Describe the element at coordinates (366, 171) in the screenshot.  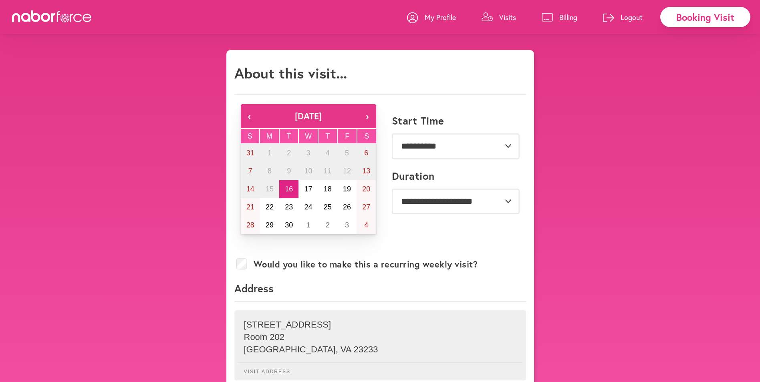
I see `button: September 13, 2025` at that location.